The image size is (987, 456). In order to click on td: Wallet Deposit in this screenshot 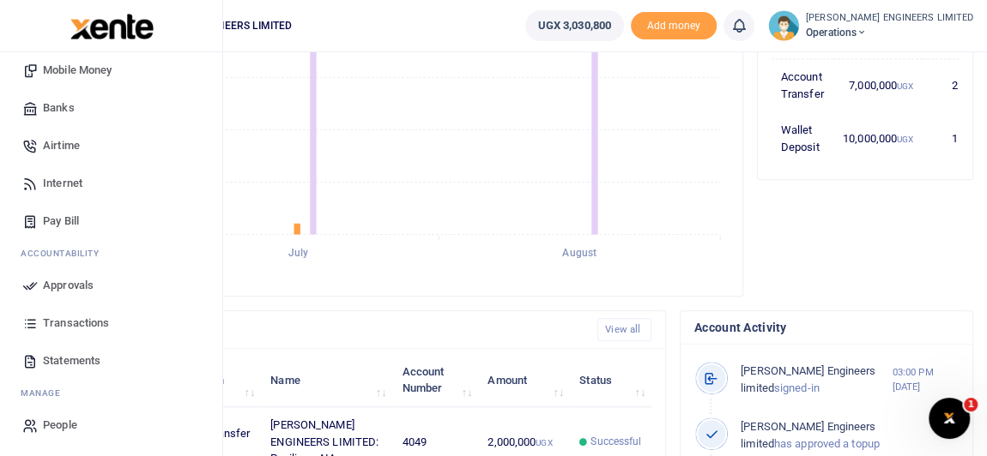, I will do `click(802, 139)`.